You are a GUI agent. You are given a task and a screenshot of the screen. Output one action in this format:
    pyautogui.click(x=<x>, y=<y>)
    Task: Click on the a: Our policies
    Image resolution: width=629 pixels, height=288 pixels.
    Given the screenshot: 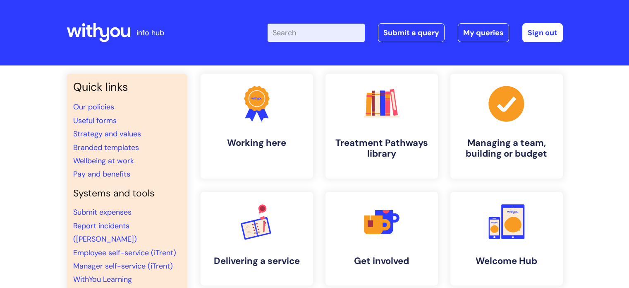 What is the action you would take?
    pyautogui.click(x=94, y=107)
    